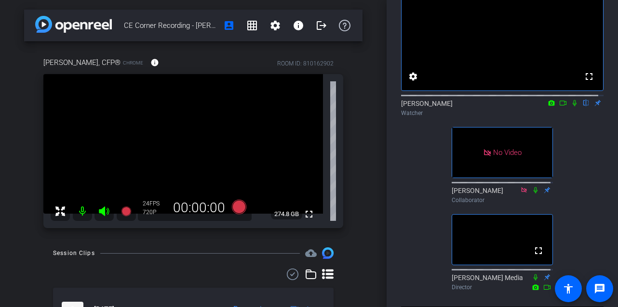 The width and height of the screenshot is (618, 307). Describe the element at coordinates (328, 253) in the screenshot. I see `img: Session clips` at that location.